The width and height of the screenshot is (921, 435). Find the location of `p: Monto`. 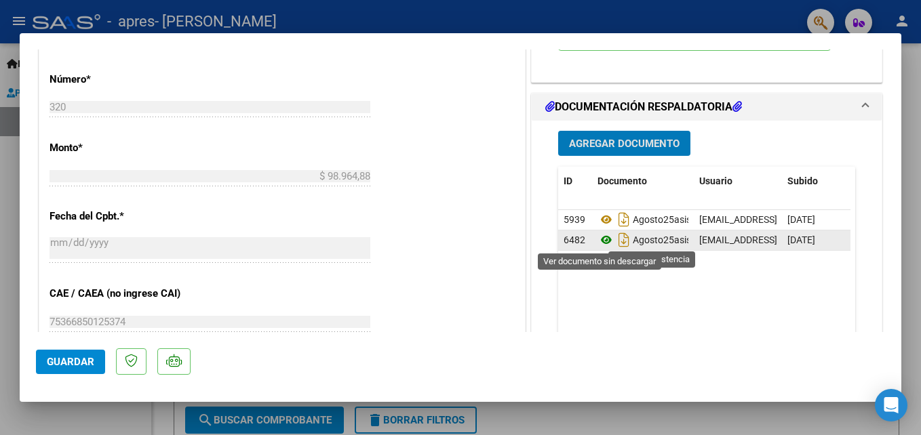

p: Monto is located at coordinates (119, 148).